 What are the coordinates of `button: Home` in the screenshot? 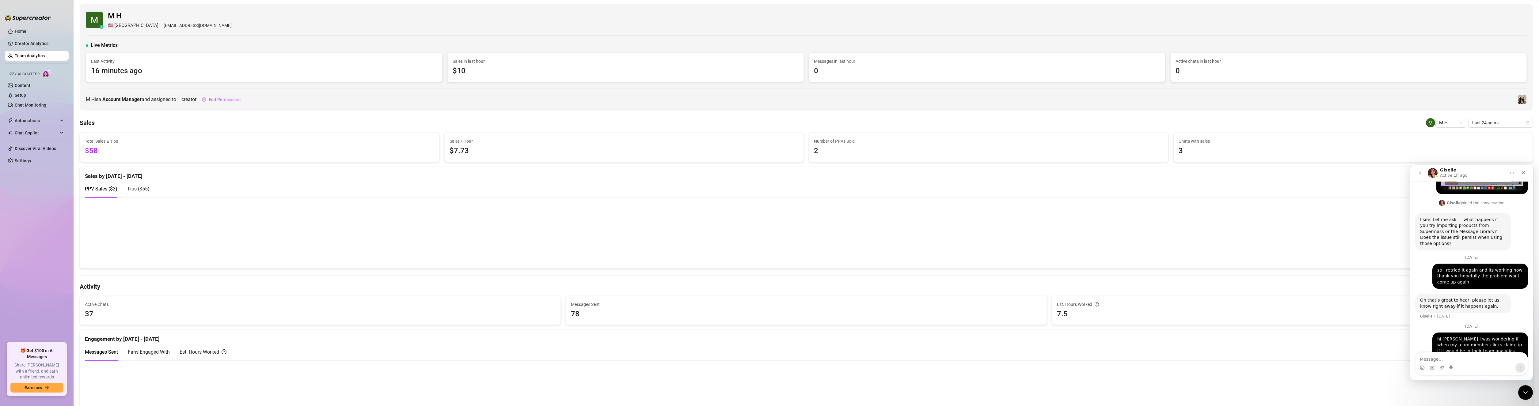 It's located at (102, 8).